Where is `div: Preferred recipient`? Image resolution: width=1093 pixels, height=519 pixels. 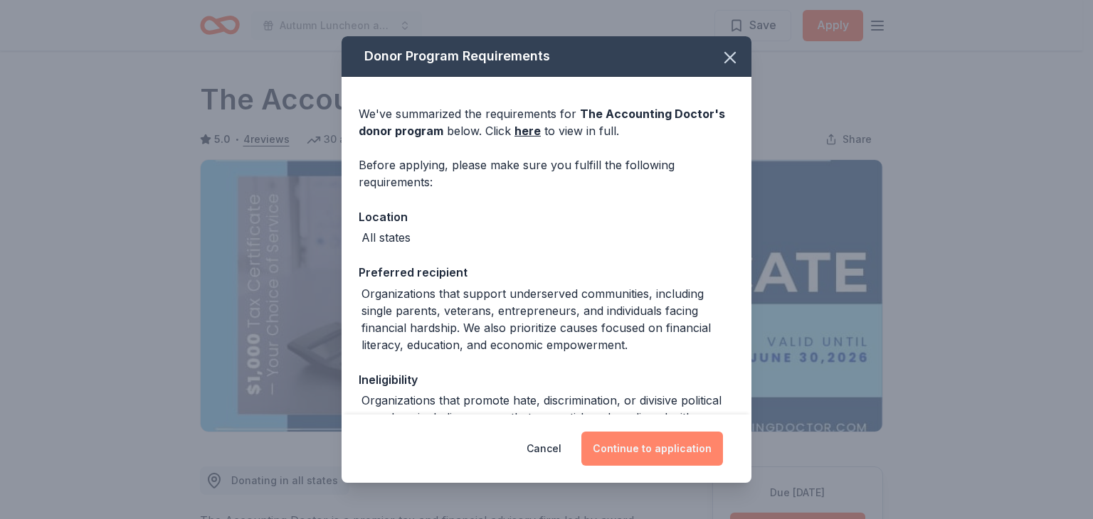
div: Preferred recipient is located at coordinates (546, 273).